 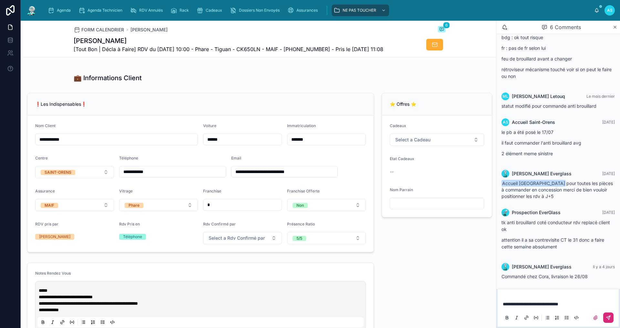 I want to click on span: Nom Parrain, so click(x=402, y=189).